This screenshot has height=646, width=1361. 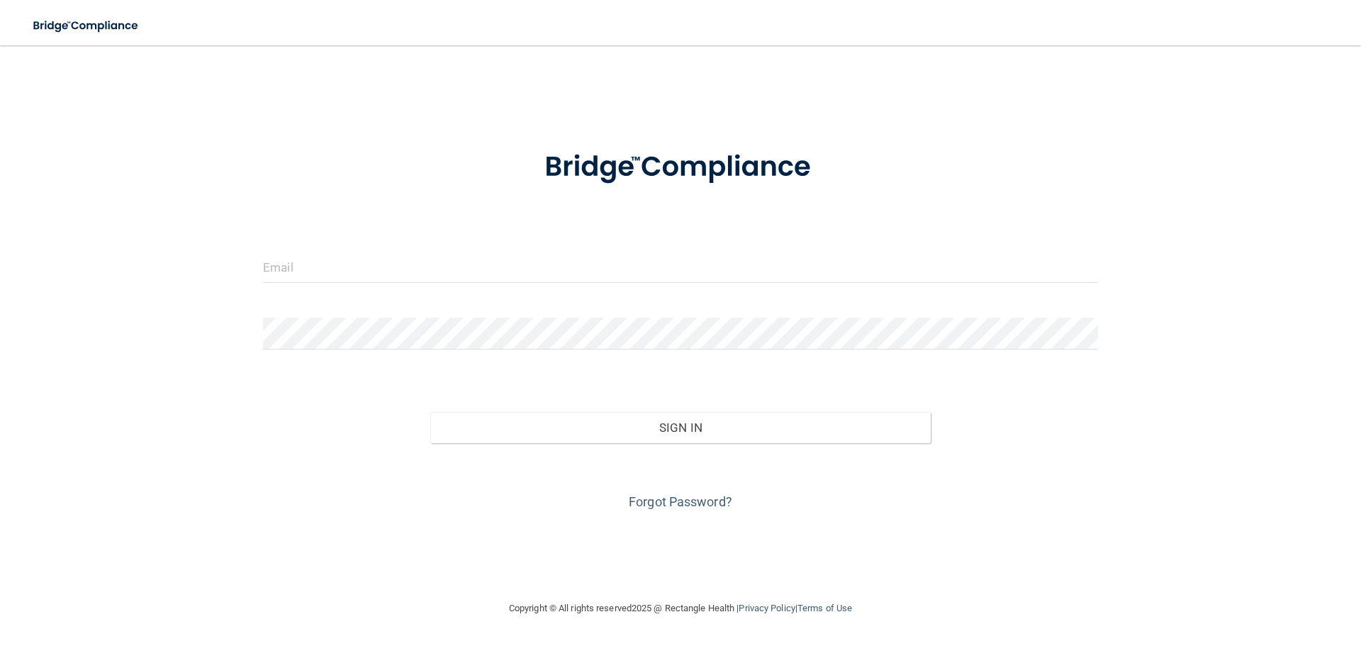 I want to click on a: Terms of Use, so click(x=824, y=608).